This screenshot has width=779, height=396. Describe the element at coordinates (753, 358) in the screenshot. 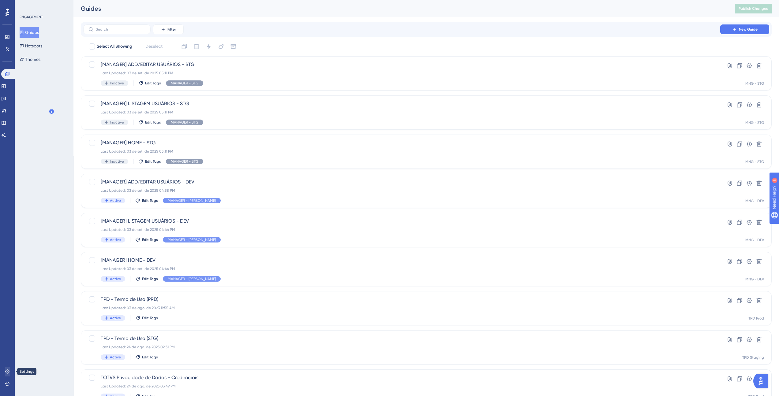

I see `div: TPD Staging` at that location.